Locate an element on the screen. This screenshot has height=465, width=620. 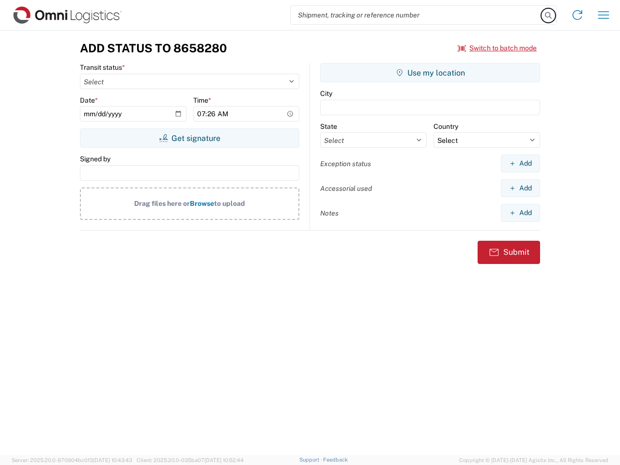
label: State is located at coordinates (328, 126).